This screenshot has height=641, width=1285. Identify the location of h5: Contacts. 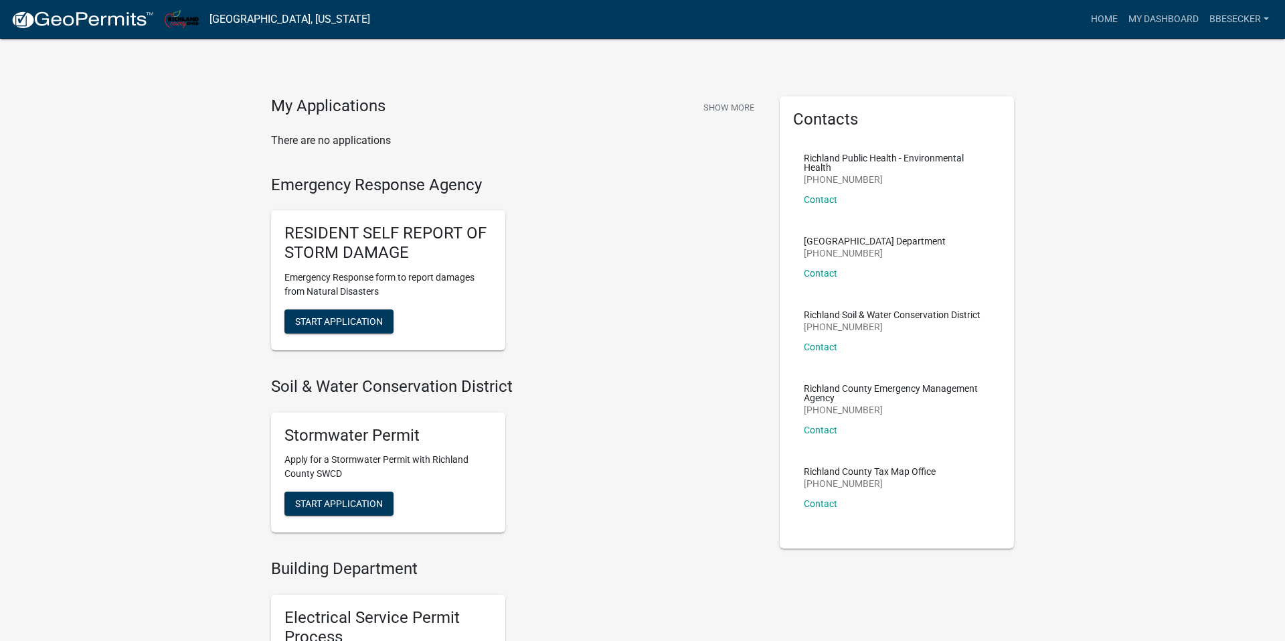
(897, 119).